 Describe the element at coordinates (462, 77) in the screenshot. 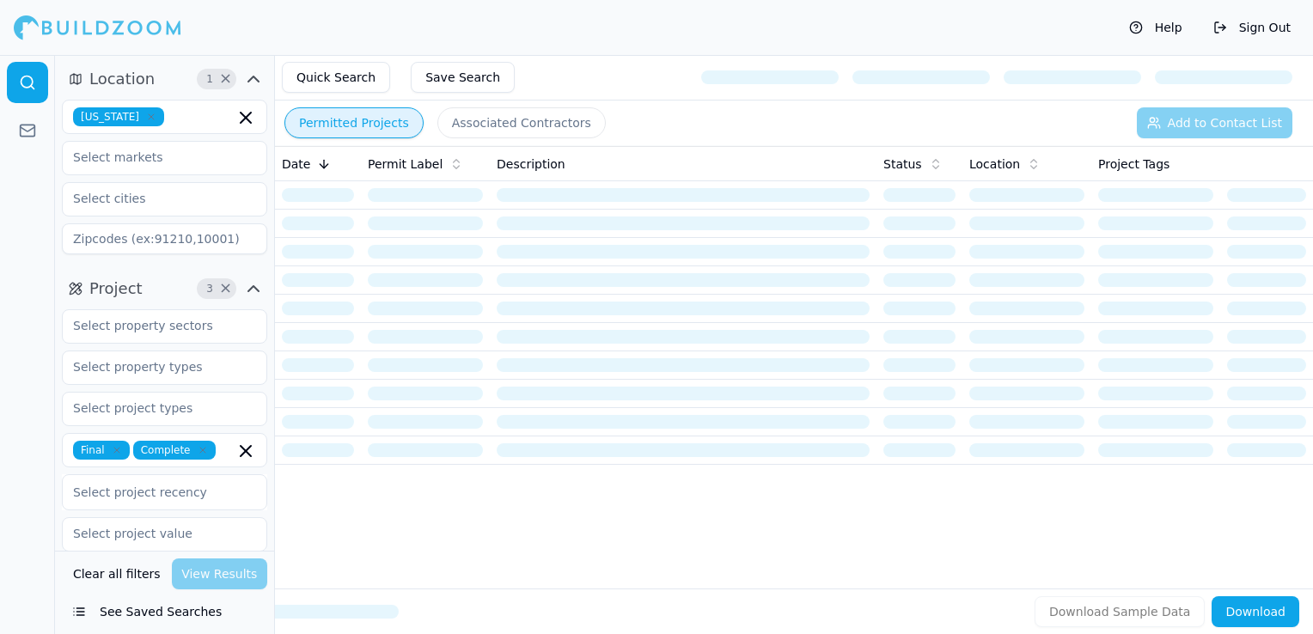

I see `button: Save Search` at that location.